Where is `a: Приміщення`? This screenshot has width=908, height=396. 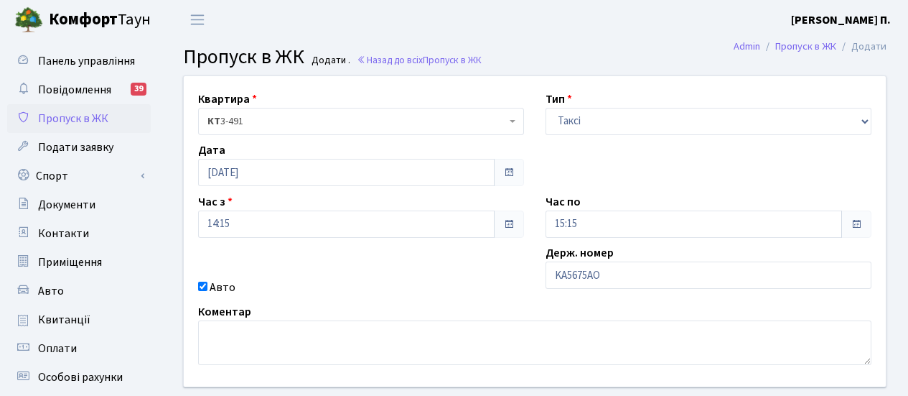 a: Приміщення is located at coordinates (79, 262).